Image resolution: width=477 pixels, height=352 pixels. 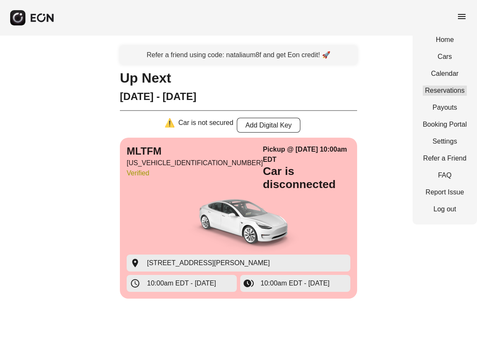 I want to click on a: Report Issue, so click(x=445, y=192).